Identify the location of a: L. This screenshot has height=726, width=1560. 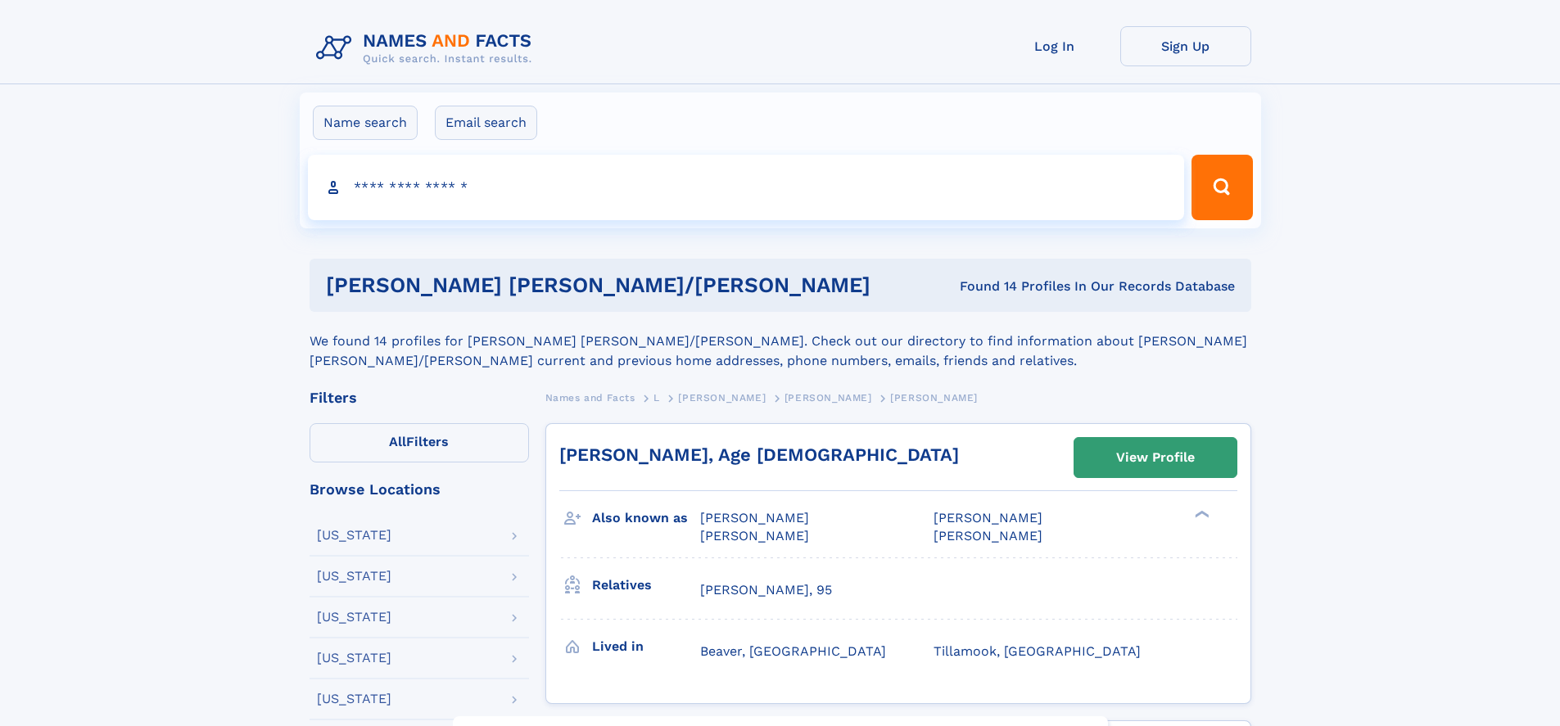
(657, 397).